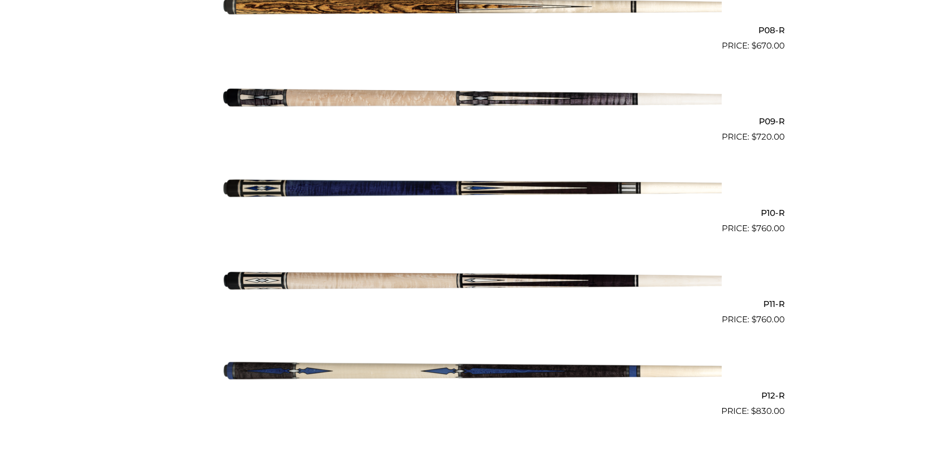 This screenshot has height=451, width=943. What do you see at coordinates (472, 30) in the screenshot?
I see `h2: P08-R` at bounding box center [472, 30].